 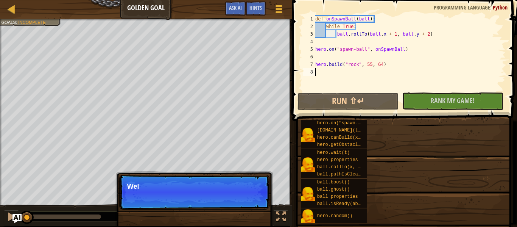 I want to click on span: hero.random(), so click(x=335, y=216).